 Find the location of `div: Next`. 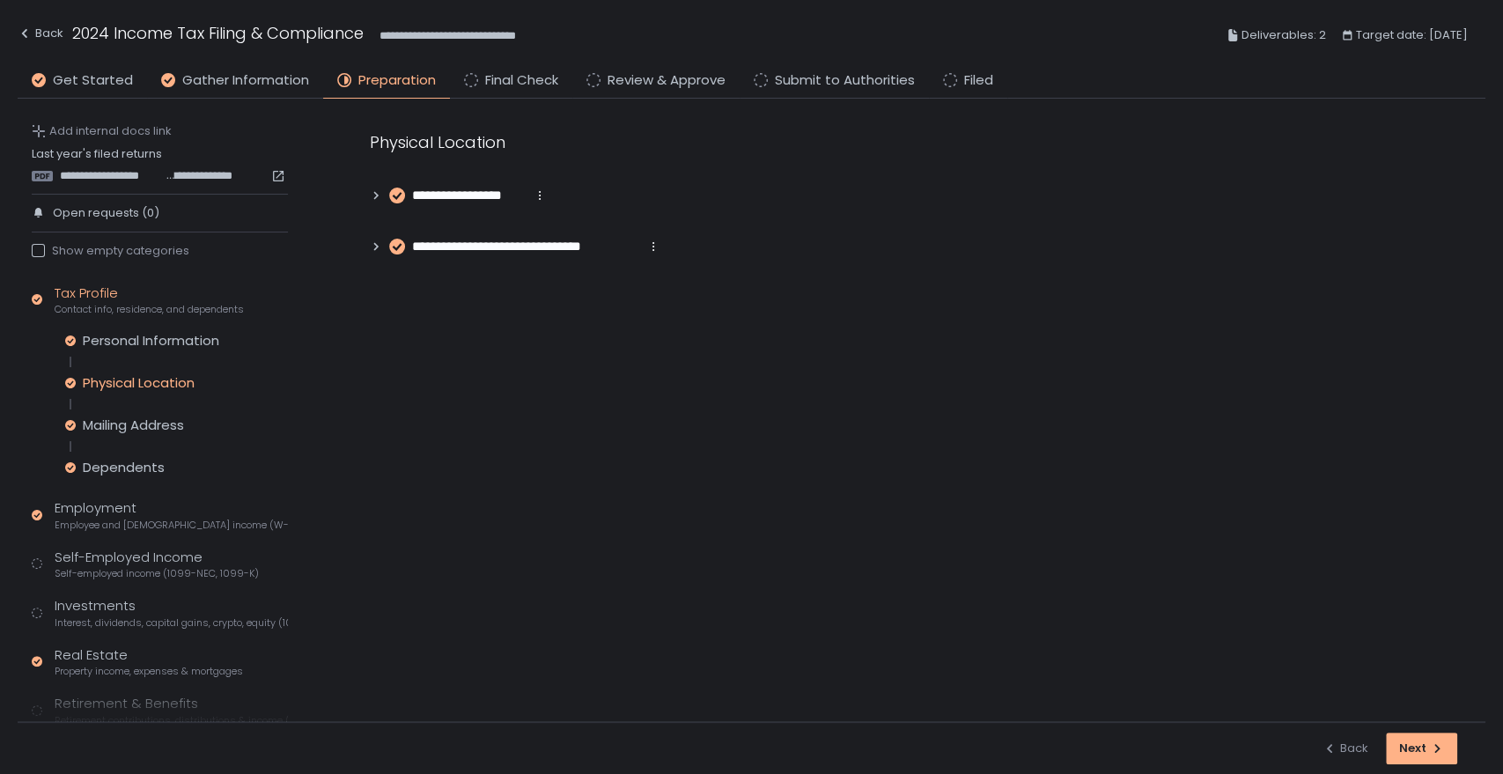

div: Next is located at coordinates (1421, 748).